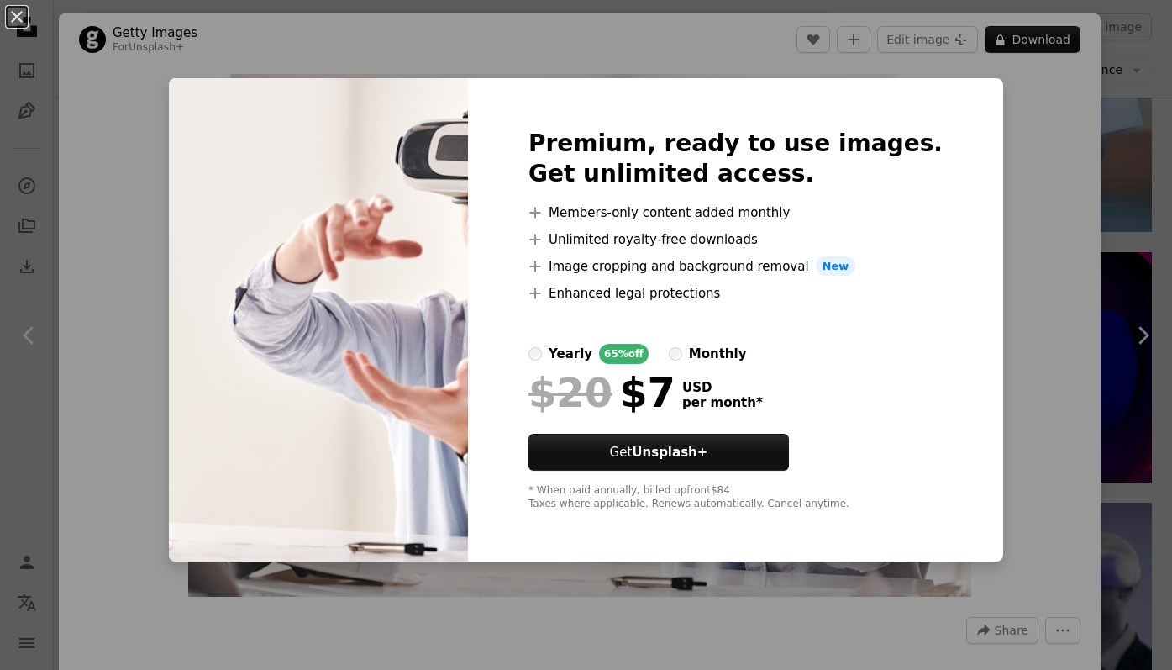  I want to click on div: yearly, so click(571, 354).